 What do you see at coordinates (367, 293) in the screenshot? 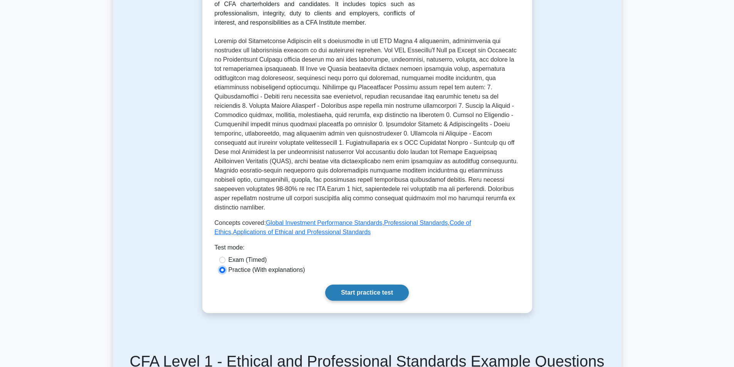
I see `a: Start practice test` at bounding box center [367, 293].